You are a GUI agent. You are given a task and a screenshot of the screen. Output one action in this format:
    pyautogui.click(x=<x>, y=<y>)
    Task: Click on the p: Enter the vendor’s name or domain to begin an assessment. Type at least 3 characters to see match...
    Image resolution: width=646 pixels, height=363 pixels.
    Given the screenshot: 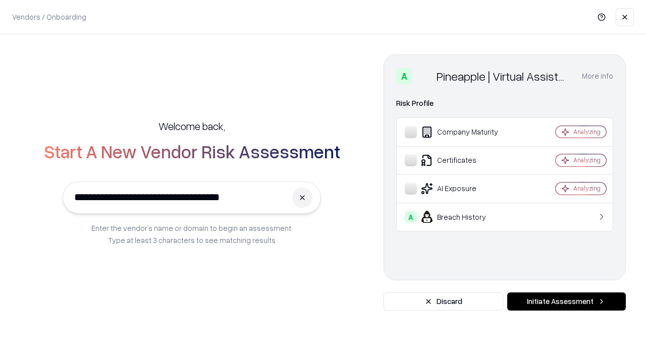 What is the action you would take?
    pyautogui.click(x=192, y=234)
    